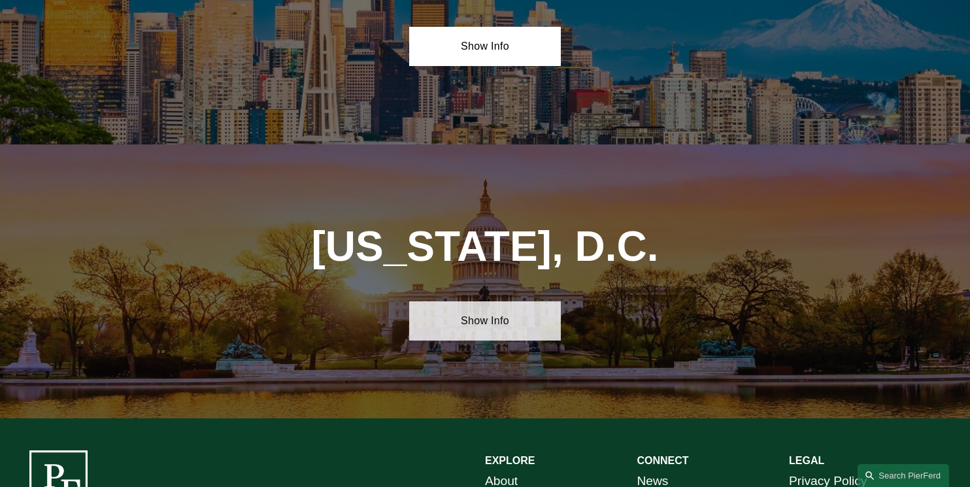  Describe the element at coordinates (662, 460) in the screenshot. I see `strong: CONNECT` at that location.